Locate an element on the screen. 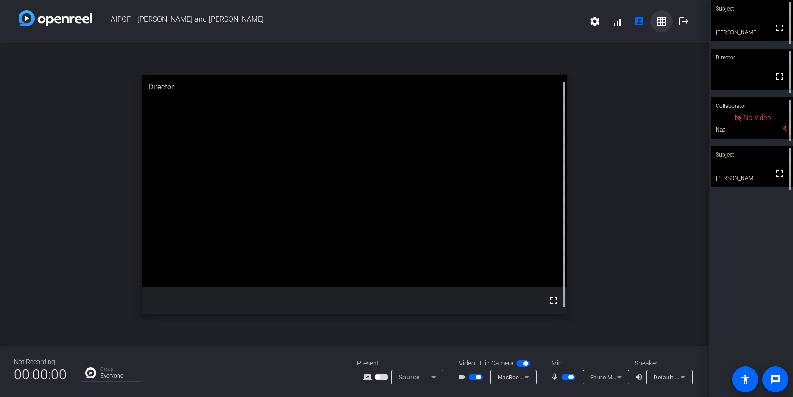 The width and height of the screenshot is (793, 397). mat-icon: screen_share_outline is located at coordinates (369, 377).